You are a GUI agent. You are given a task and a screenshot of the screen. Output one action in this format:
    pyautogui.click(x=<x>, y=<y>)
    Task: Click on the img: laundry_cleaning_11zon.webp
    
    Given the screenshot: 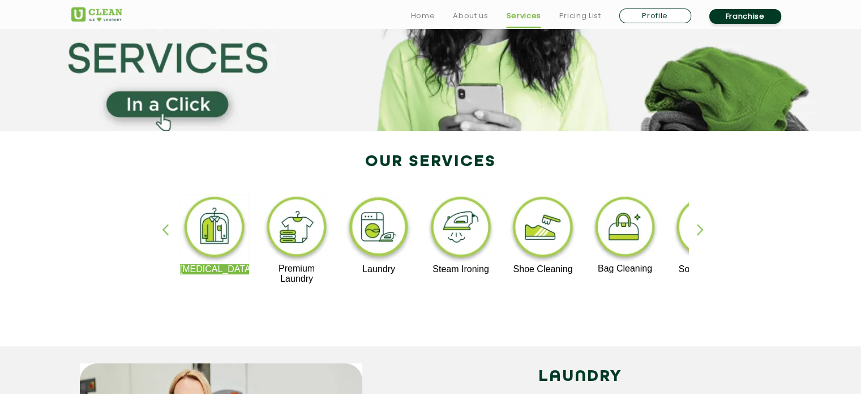 What is the action you would take?
    pyautogui.click(x=379, y=229)
    